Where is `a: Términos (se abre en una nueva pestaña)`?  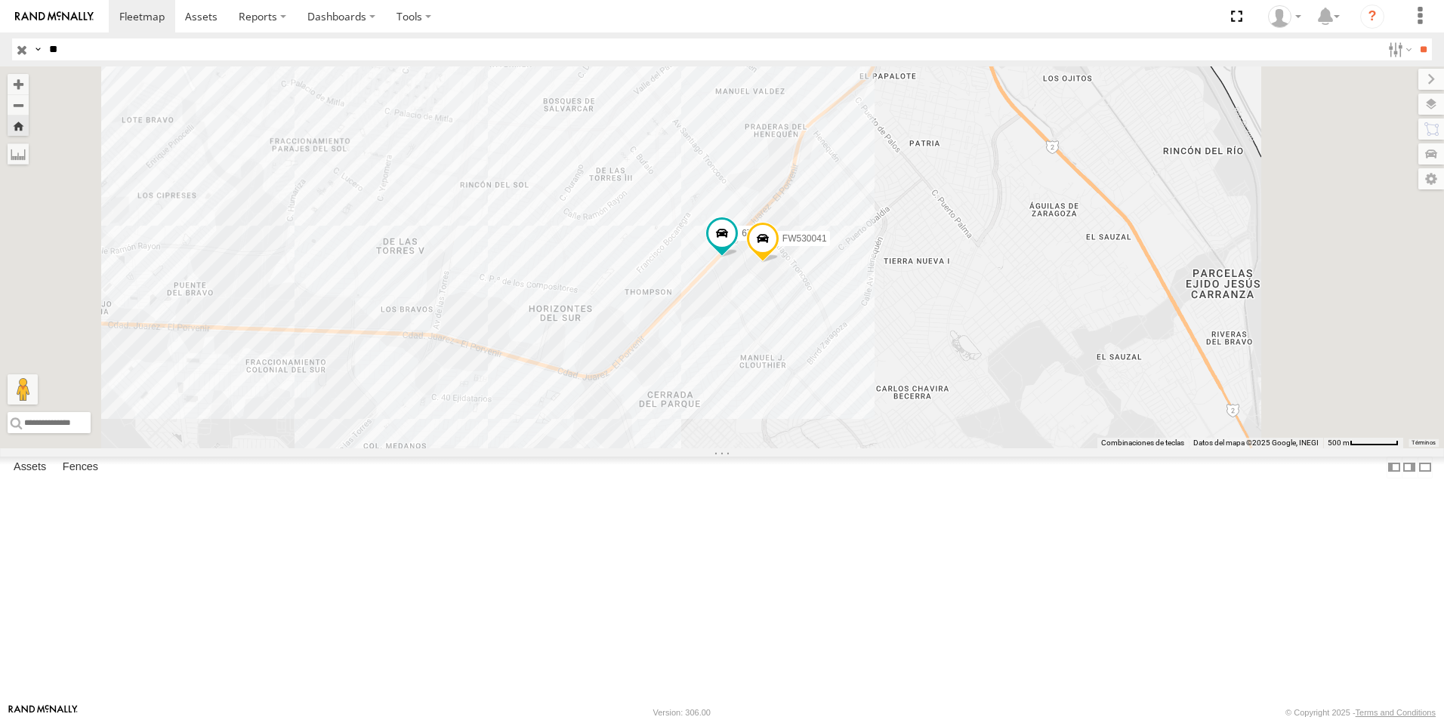 a: Términos (se abre en una nueva pestaña) is located at coordinates (1423, 443).